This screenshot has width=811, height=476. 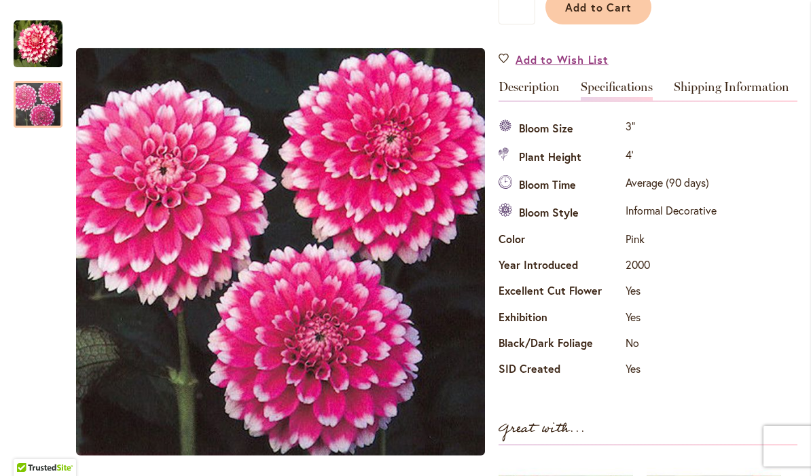 I want to click on td: 2000, so click(x=671, y=267).